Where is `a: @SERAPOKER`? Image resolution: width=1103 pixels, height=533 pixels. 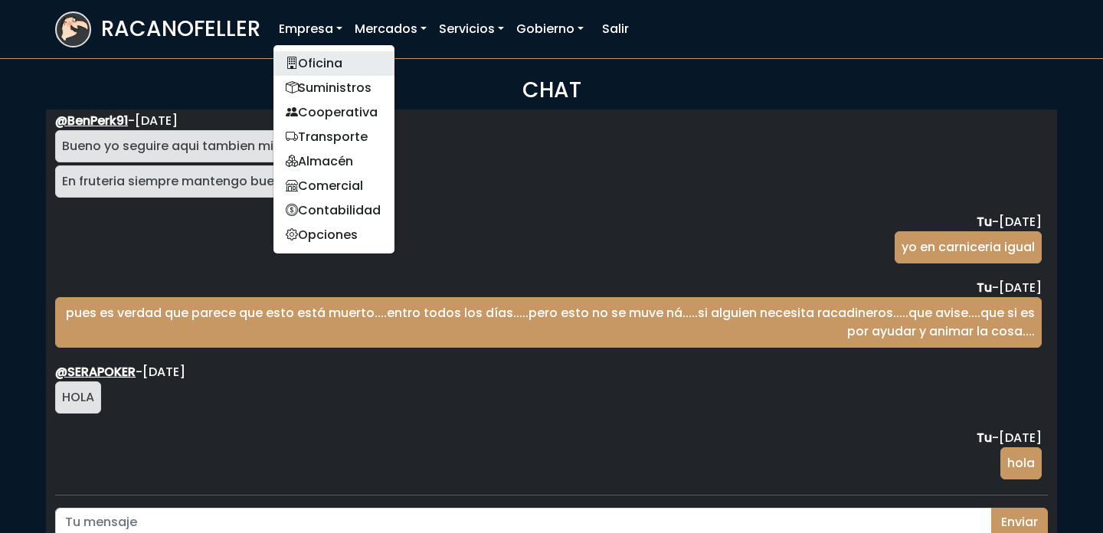 a: @SERAPOKER is located at coordinates (95, 372).